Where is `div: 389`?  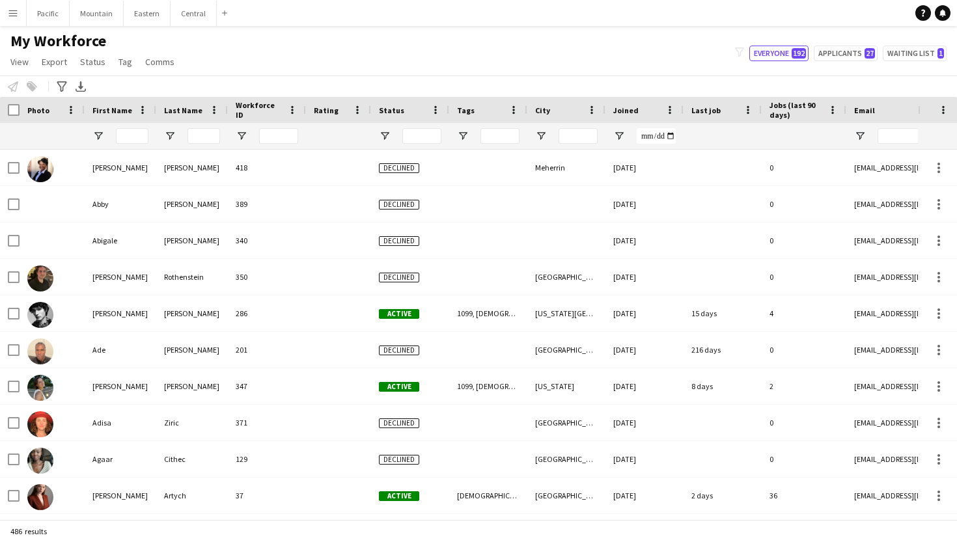
div: 389 is located at coordinates (267, 204).